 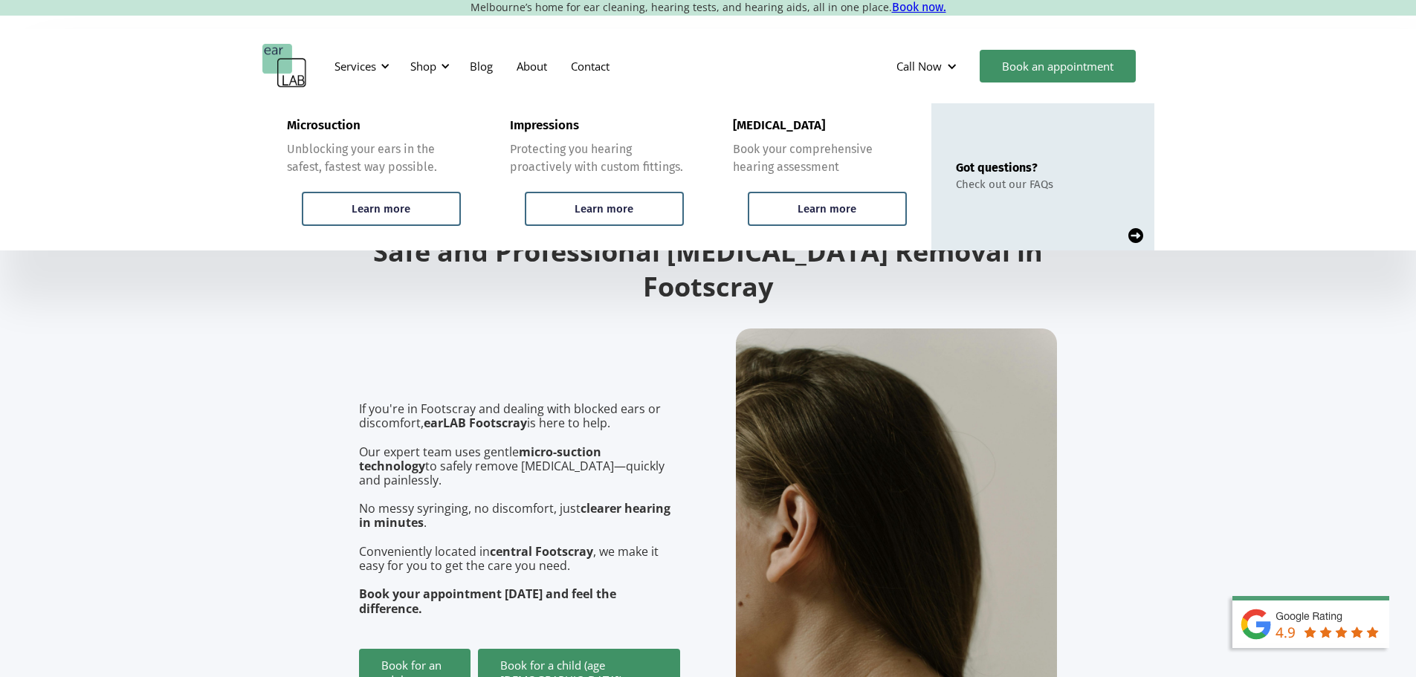 I want to click on strong: earLAB Footscray, so click(x=475, y=423).